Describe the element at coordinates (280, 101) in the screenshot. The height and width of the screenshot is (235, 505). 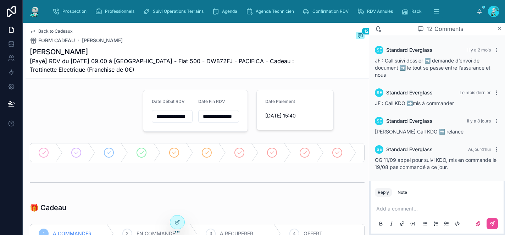
I see `span: Date Paiement` at that location.